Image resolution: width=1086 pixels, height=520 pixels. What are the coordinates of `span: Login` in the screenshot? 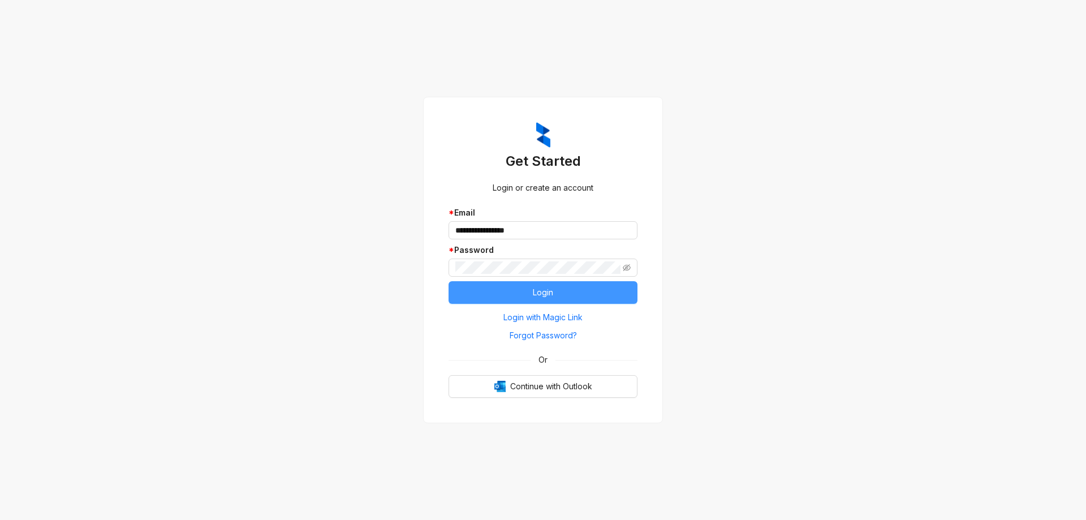 It's located at (543, 292).